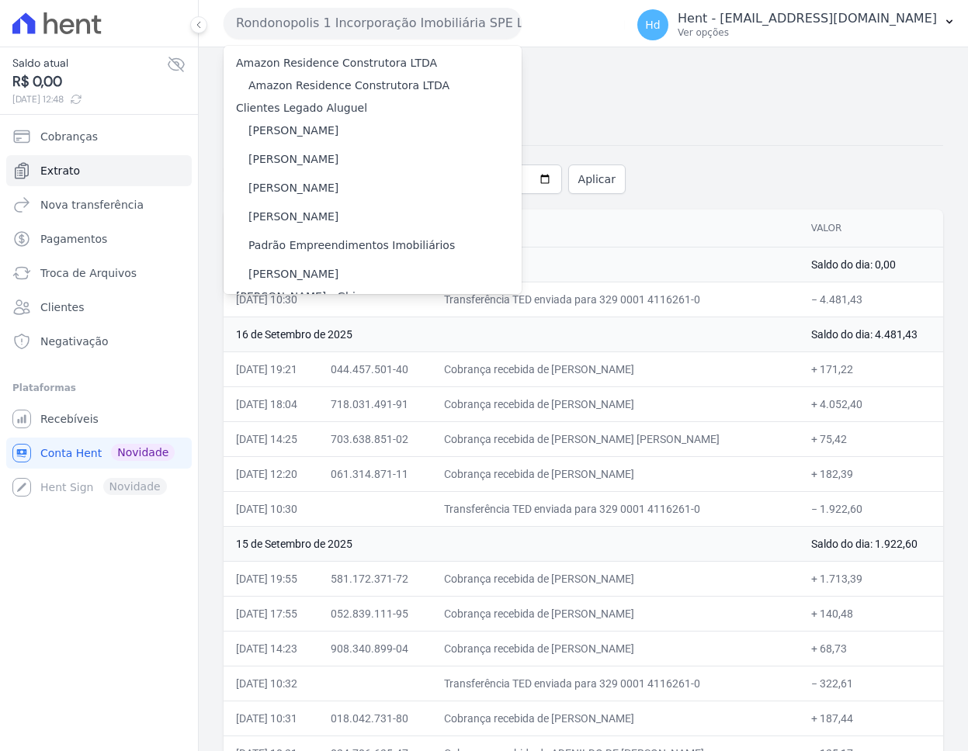  What do you see at coordinates (92, 205) in the screenshot?
I see `span: Nova transferência` at bounding box center [92, 205].